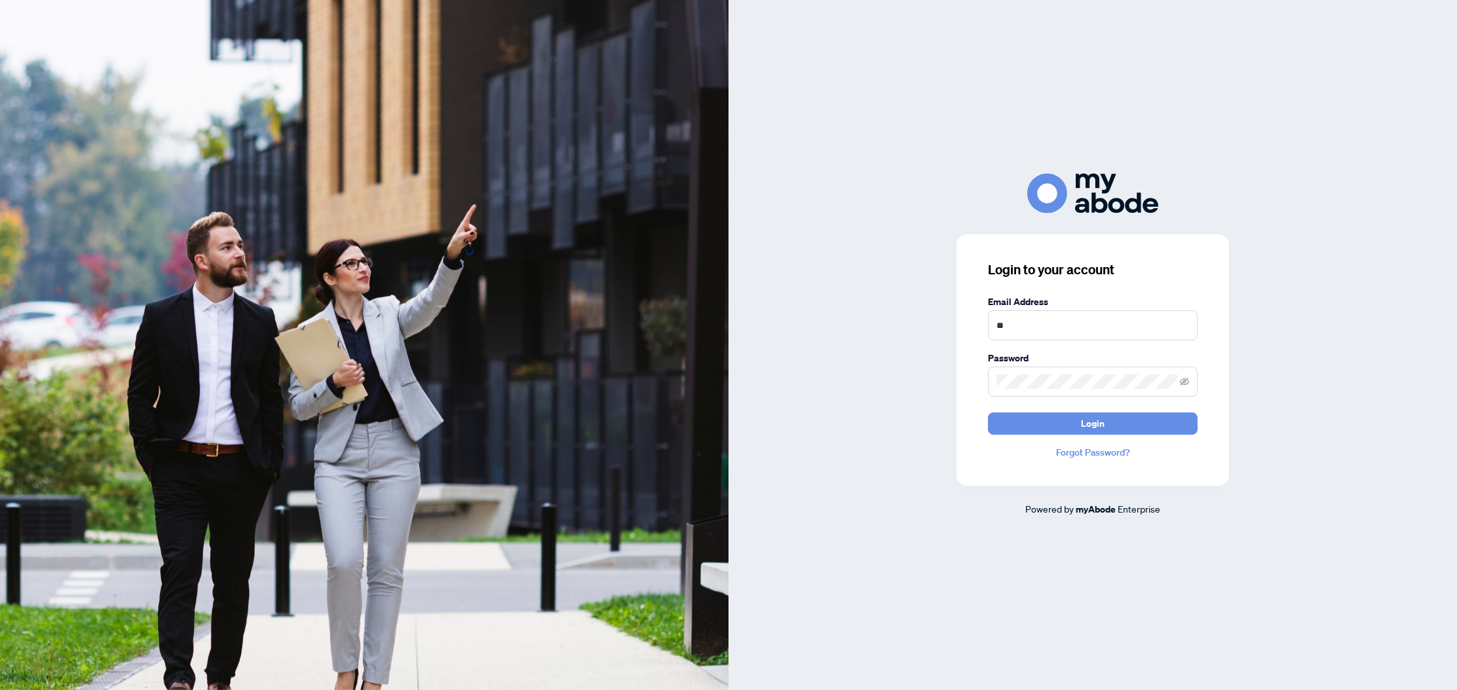  I want to click on img: ma-logo, so click(1093, 193).